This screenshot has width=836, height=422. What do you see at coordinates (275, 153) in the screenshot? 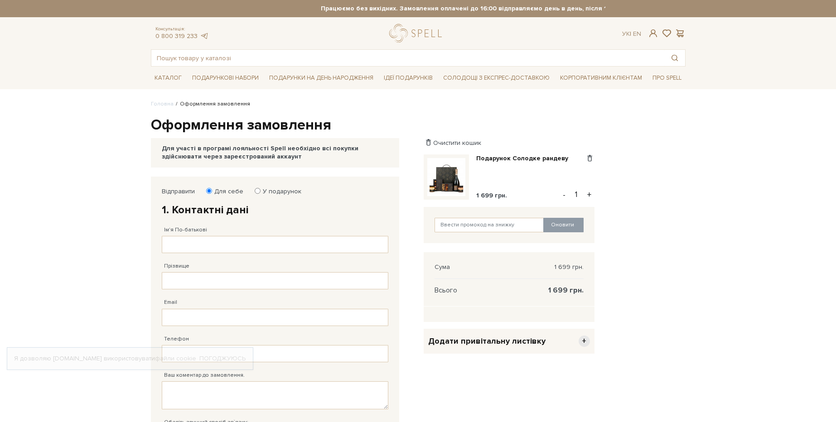
I see `div: Для участі в програмі лояльності Spell необхідно всі покупки здійснювати через зареєстрований акк...` at bounding box center [275, 153].